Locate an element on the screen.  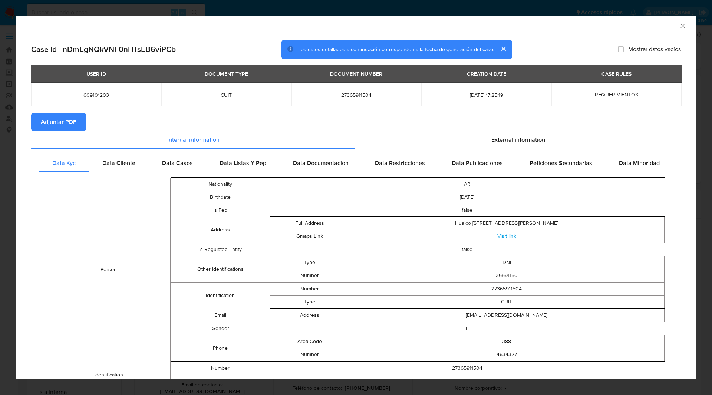
span: Data Cliente is located at coordinates (119, 163).